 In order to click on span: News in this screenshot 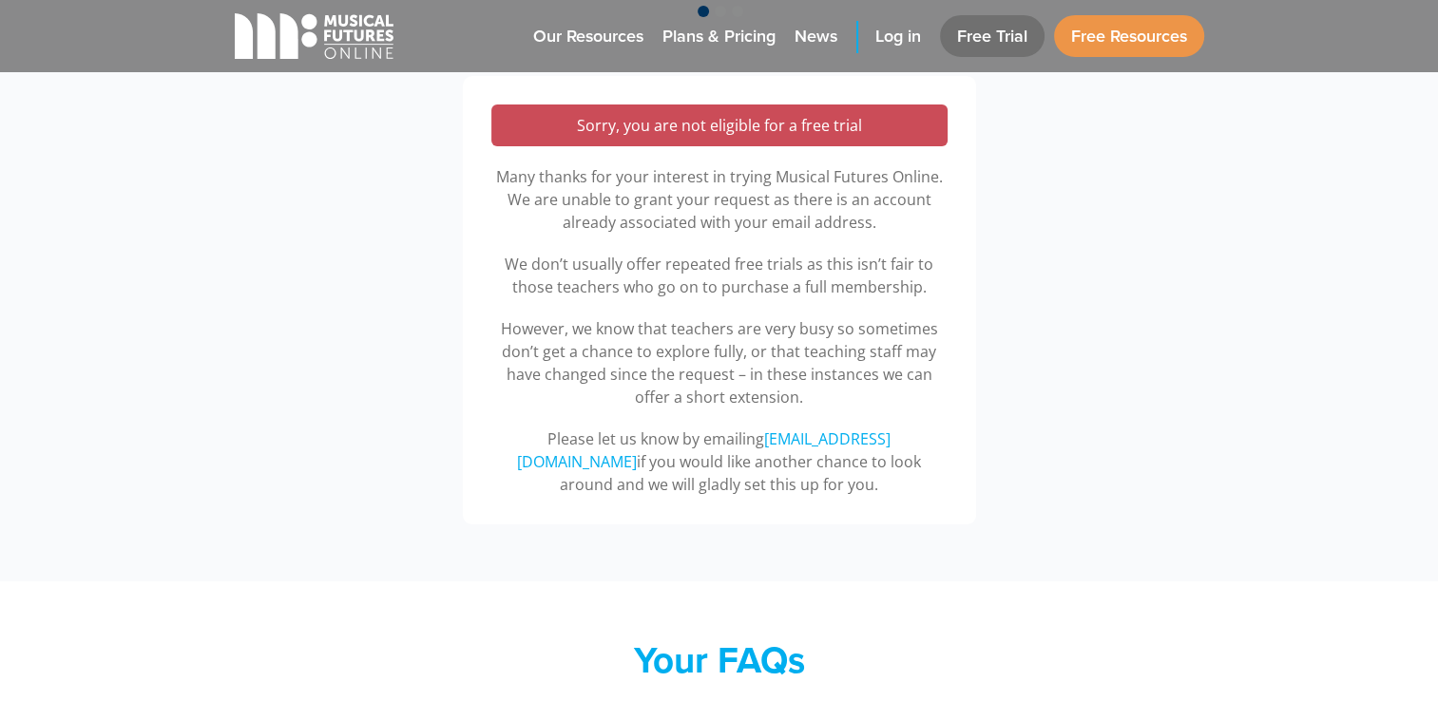, I will do `click(815, 36)`.